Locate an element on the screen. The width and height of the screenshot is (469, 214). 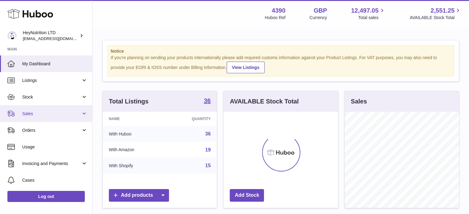
h3: Total Listings is located at coordinates (128, 101).